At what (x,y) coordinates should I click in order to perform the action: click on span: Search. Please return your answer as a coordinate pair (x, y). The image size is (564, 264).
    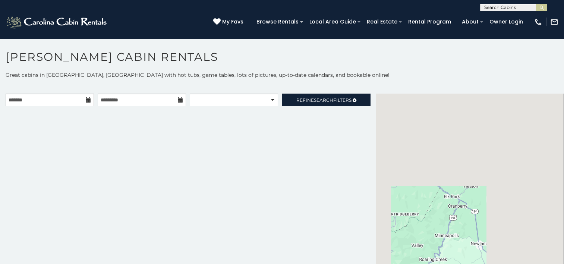
    Looking at the image, I should click on (323, 100).